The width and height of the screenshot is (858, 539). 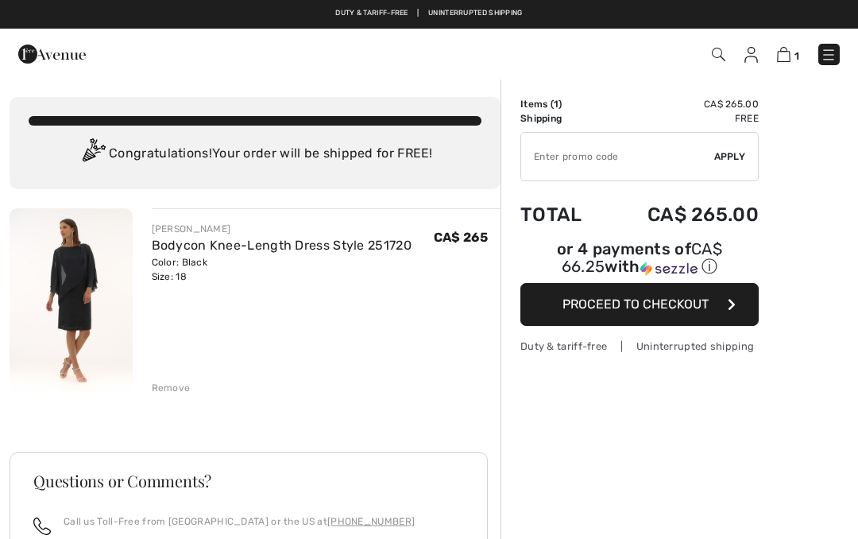 I want to click on img: Search, so click(x=718, y=54).